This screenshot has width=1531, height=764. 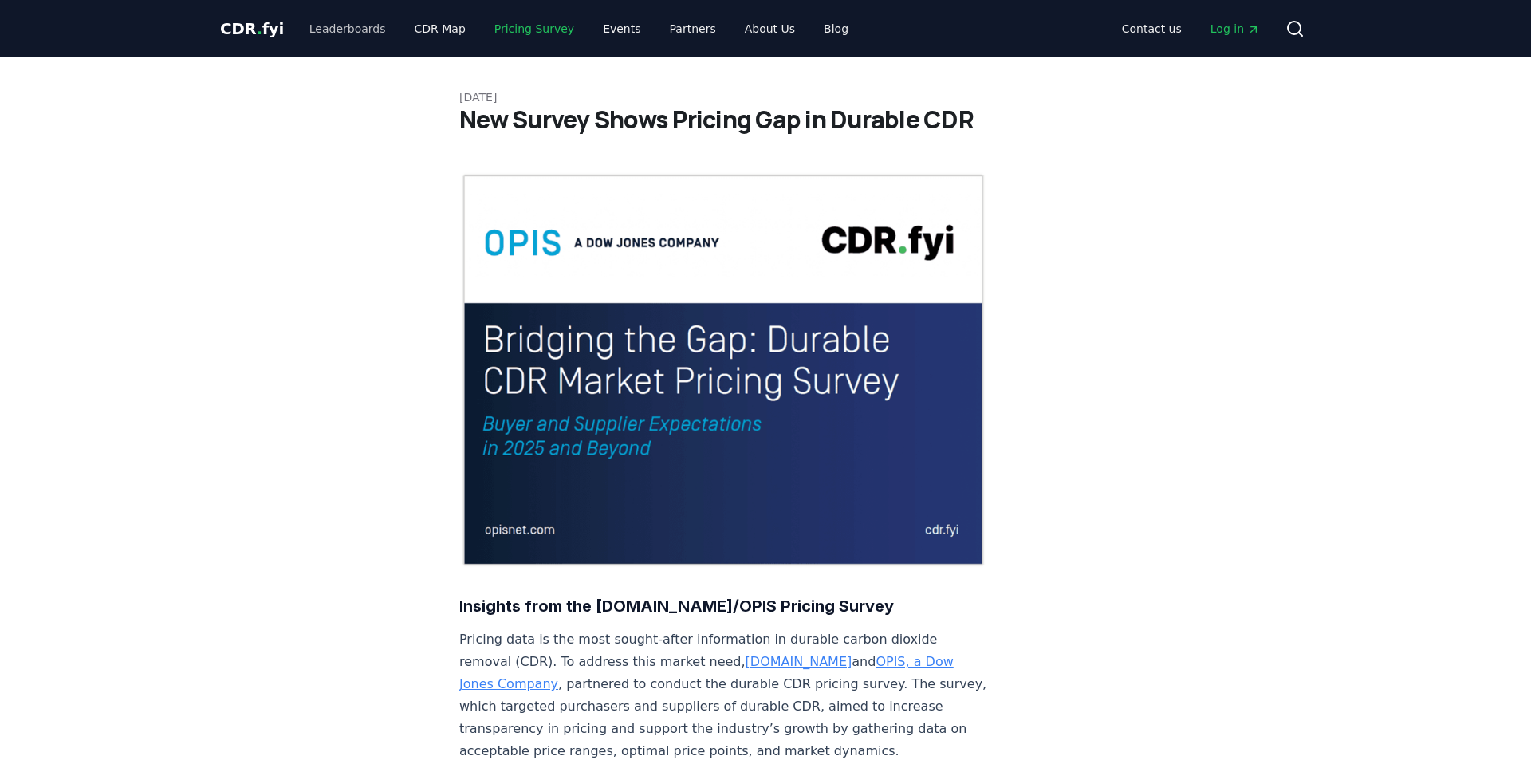 I want to click on img: blog post image, so click(x=723, y=370).